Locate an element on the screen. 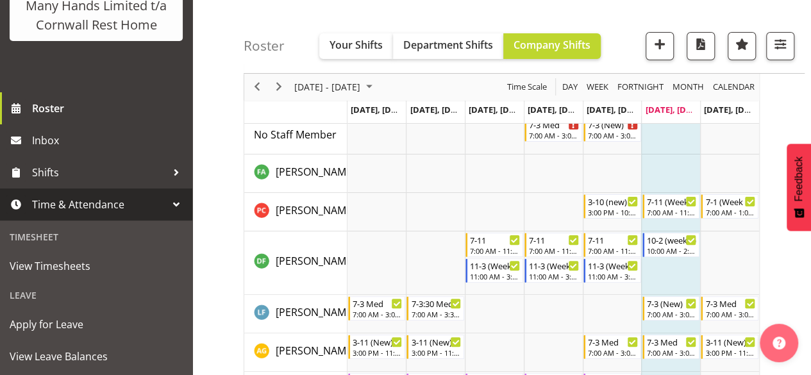  a: View Leave Balances is located at coordinates (96, 357).